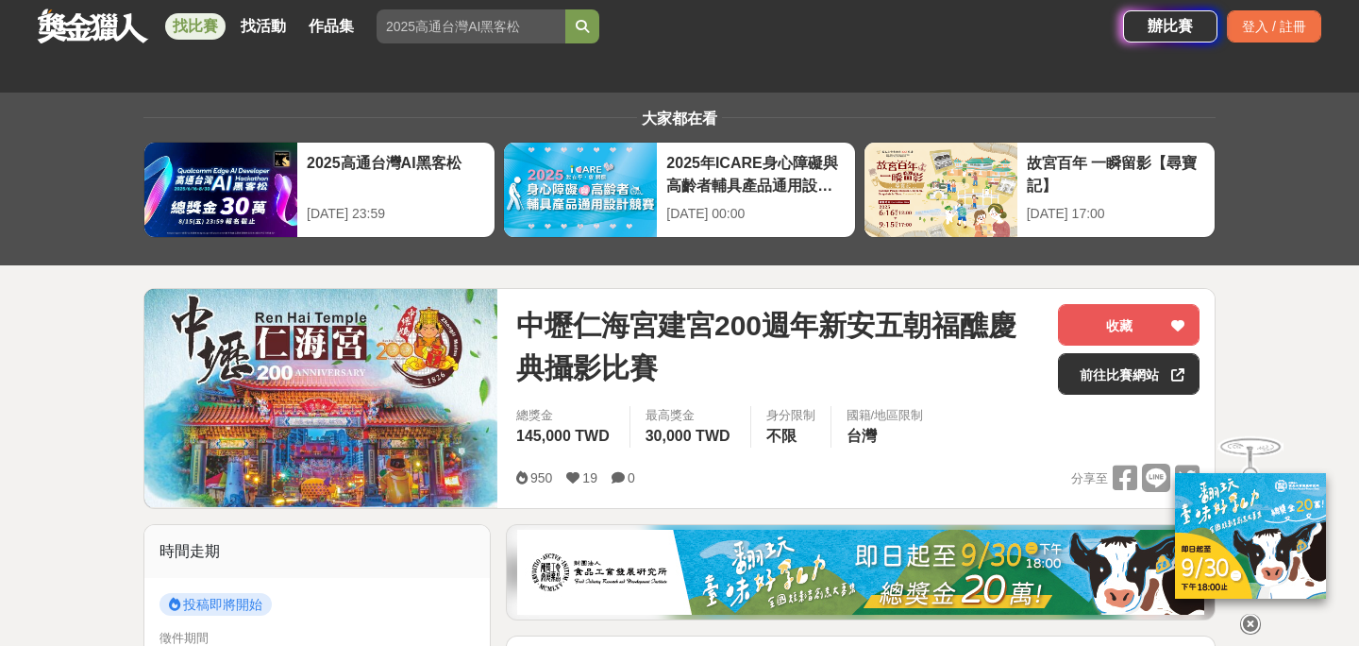 This screenshot has width=1359, height=646. What do you see at coordinates (1116, 173) in the screenshot?
I see `div: 故宮百年 一瞬留影【尋寶記】` at bounding box center [1116, 173].